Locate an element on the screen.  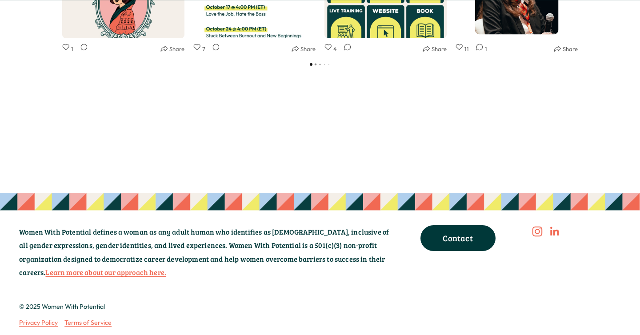
a: Contact is located at coordinates (458, 238).